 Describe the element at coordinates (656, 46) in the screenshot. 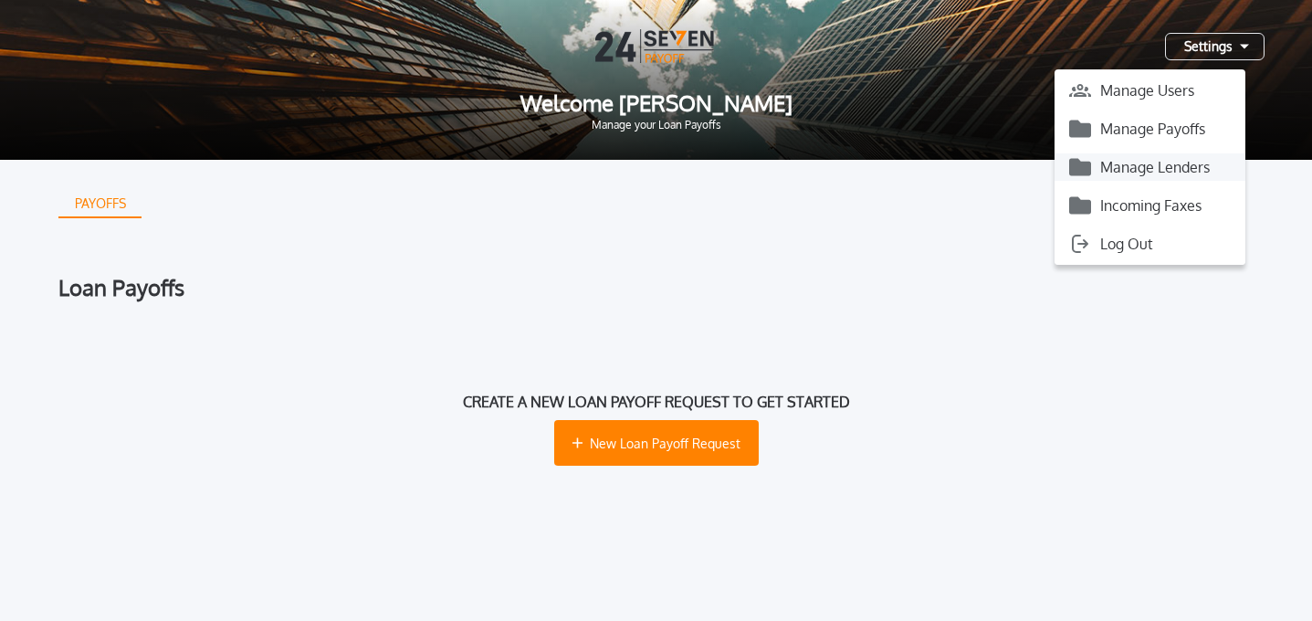

I see `img: Logo` at that location.